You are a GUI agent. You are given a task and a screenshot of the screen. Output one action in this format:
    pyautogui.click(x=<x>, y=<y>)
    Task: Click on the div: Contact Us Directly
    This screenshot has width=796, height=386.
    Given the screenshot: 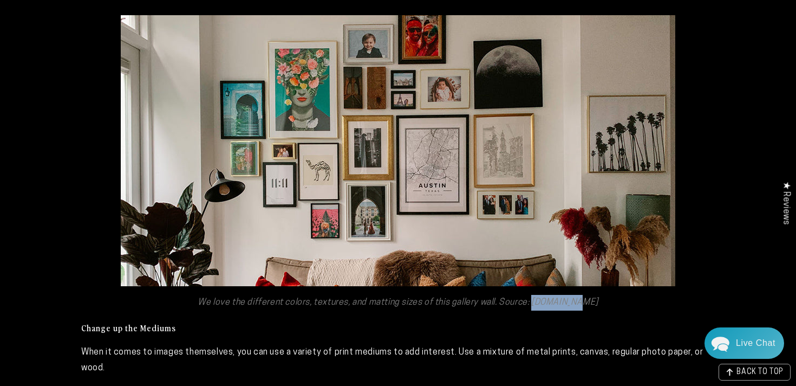 What is the action you would take?
    pyautogui.click(x=756, y=343)
    